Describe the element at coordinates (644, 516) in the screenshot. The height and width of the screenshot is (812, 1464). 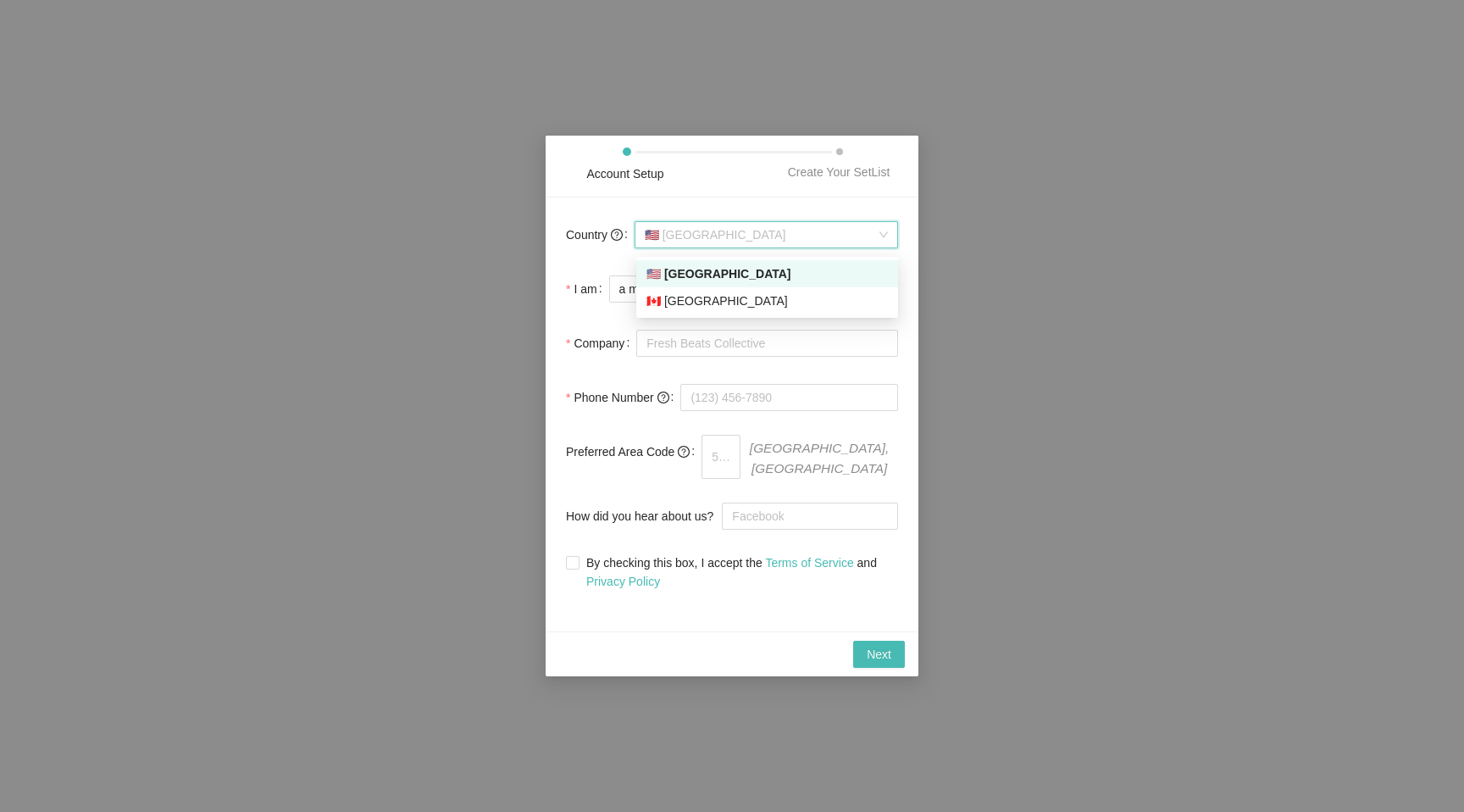
I see `label: How did you hear about us?` at that location.